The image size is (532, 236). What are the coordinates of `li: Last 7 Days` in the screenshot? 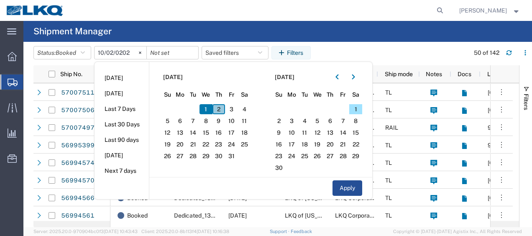 It's located at (122, 109).